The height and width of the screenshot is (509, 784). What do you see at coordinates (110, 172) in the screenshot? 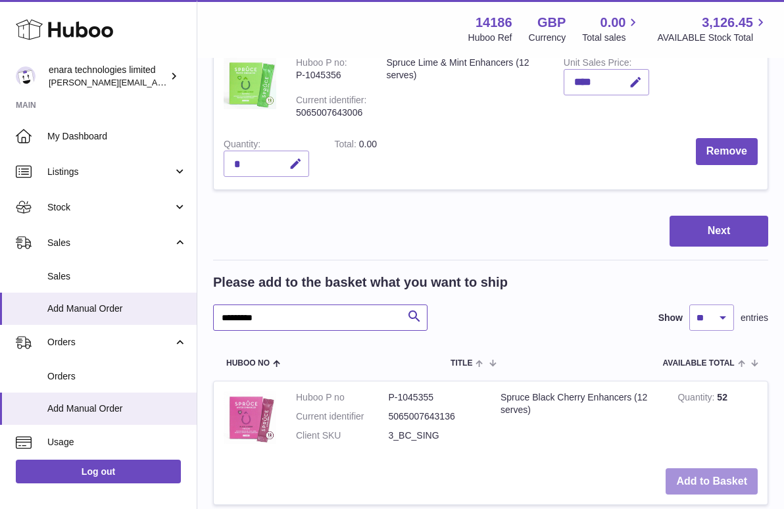
I see `span: Listings` at bounding box center [110, 172].